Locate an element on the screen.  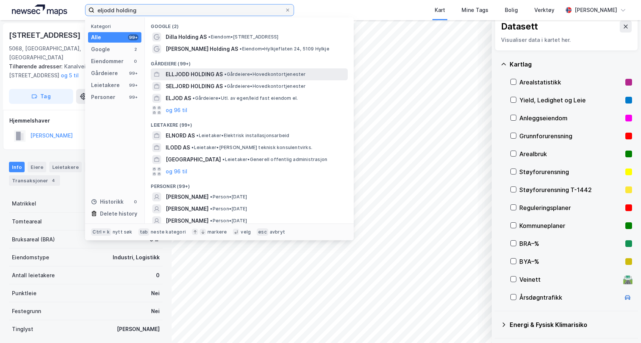
span: ELJOD AS is located at coordinates (178, 98).